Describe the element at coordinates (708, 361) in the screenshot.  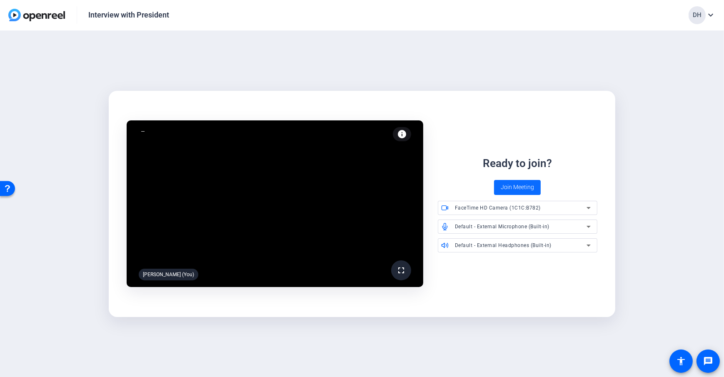
I see `mat-icon: message` at that location.